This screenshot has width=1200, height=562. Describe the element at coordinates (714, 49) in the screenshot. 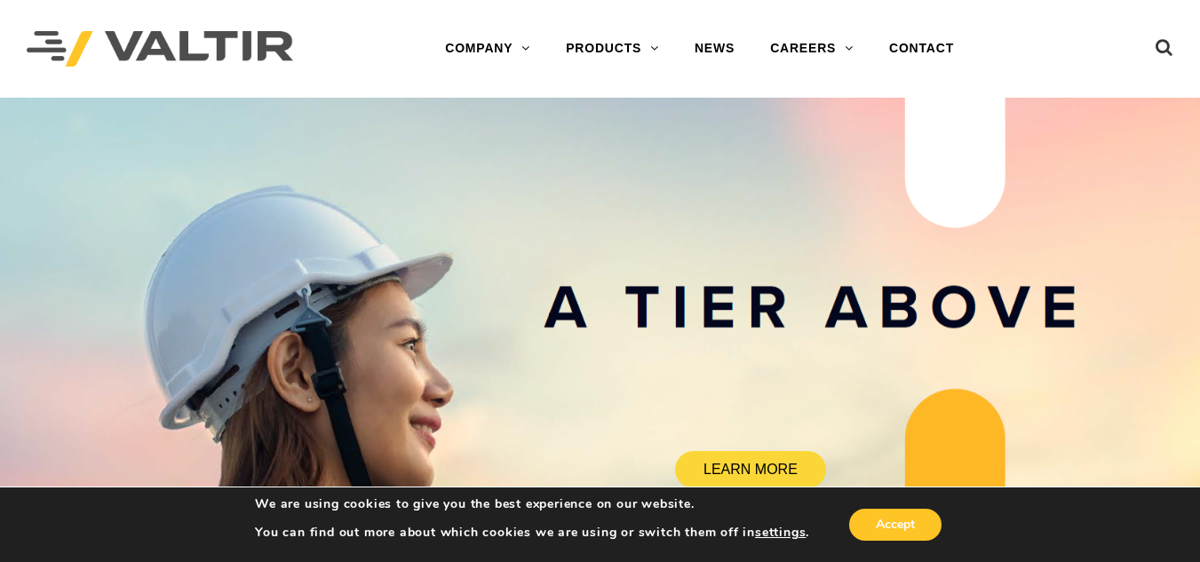

I see `a: NEWS` at that location.